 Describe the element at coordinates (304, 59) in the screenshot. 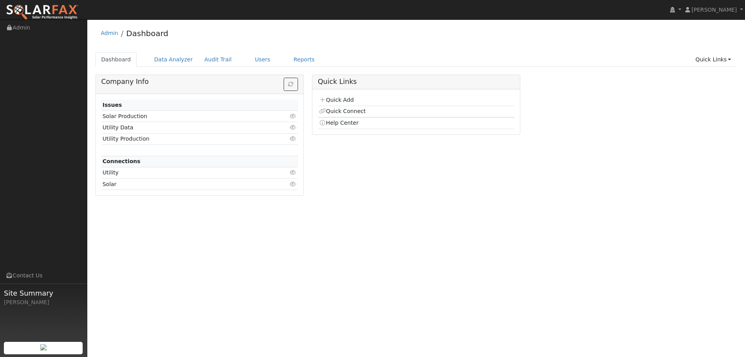

I see `a: Reports` at that location.